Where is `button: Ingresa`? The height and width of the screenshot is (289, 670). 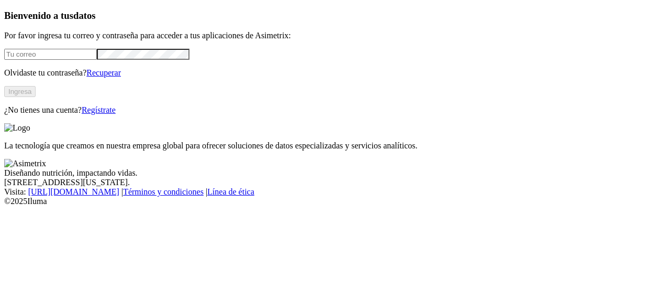 button: Ingresa is located at coordinates (20, 91).